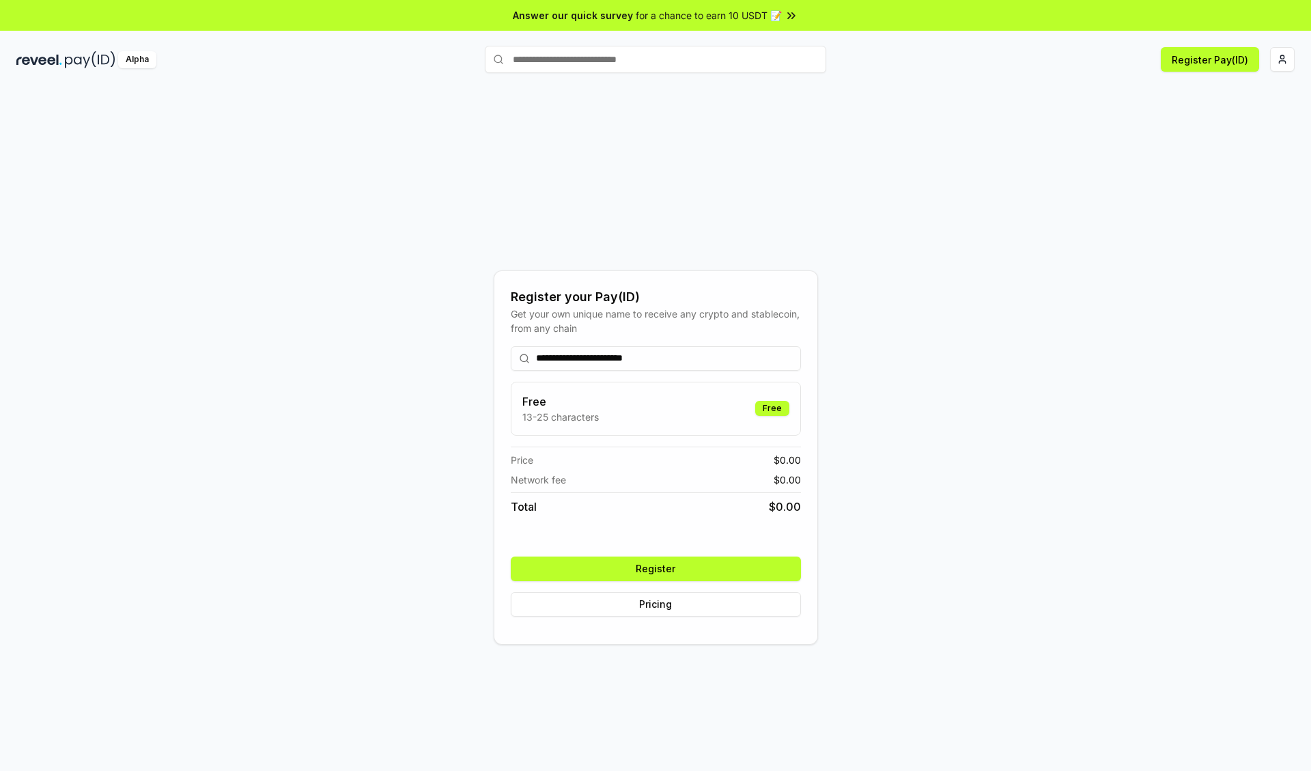 Image resolution: width=1311 pixels, height=771 pixels. Describe the element at coordinates (655, 297) in the screenshot. I see `div: Register your Pay(ID)` at that location.